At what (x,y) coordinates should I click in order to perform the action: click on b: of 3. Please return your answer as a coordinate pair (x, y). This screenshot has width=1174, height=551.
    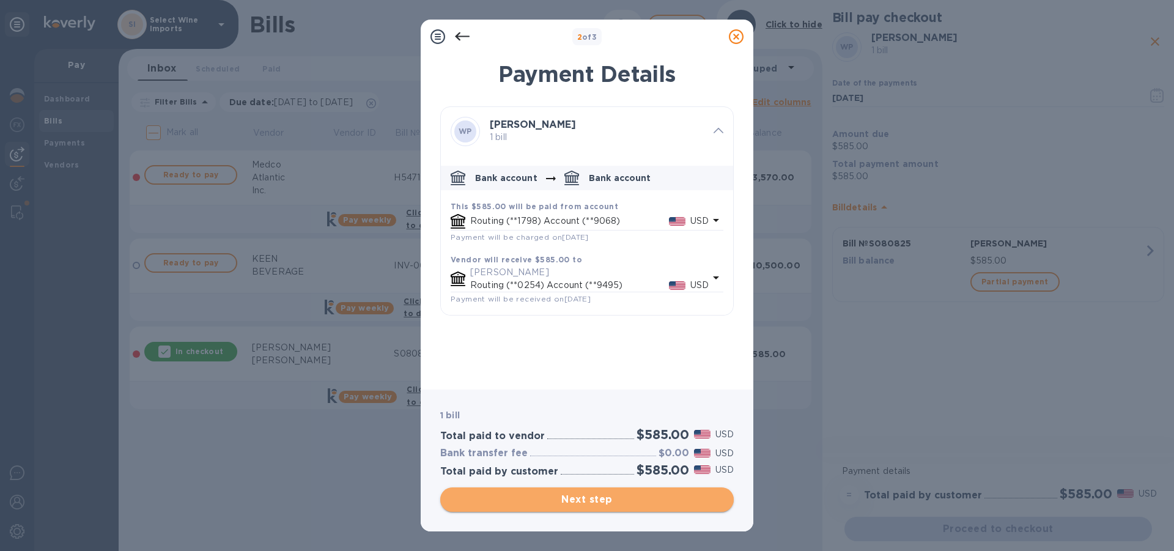
    Looking at the image, I should click on (587, 37).